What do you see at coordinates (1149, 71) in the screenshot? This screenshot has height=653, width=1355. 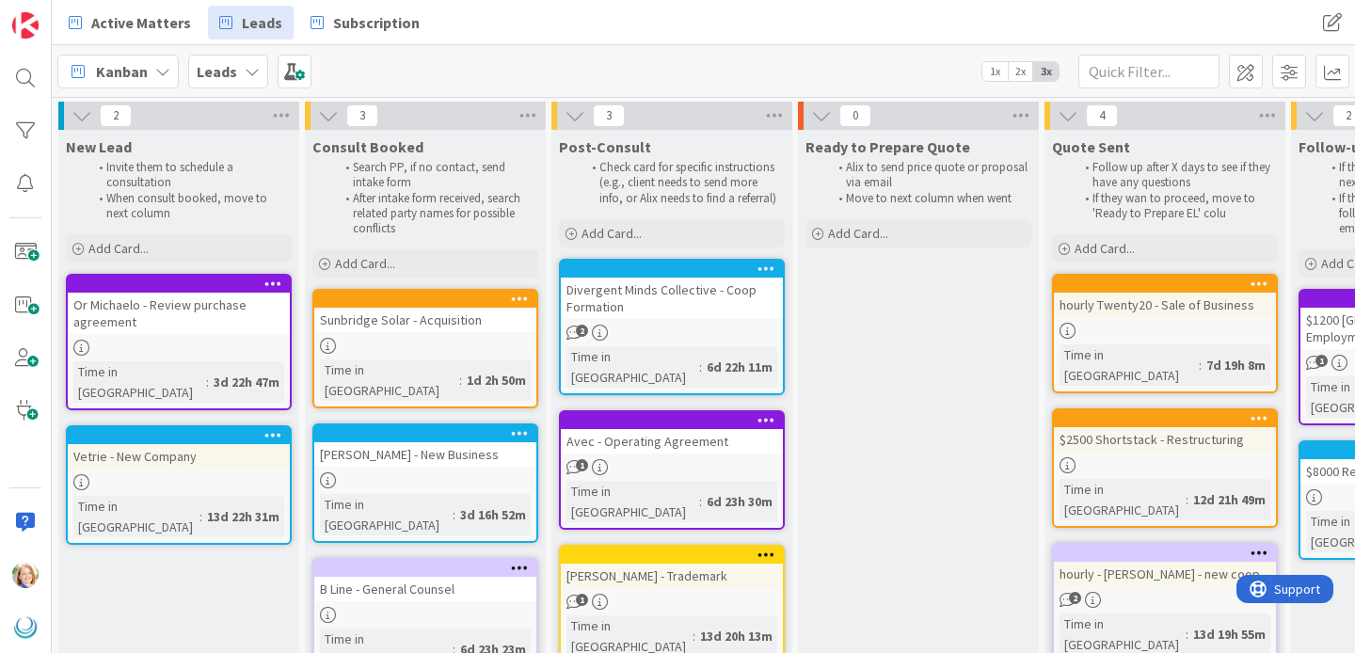 I see `input: Quick Filter...` at bounding box center [1149, 71].